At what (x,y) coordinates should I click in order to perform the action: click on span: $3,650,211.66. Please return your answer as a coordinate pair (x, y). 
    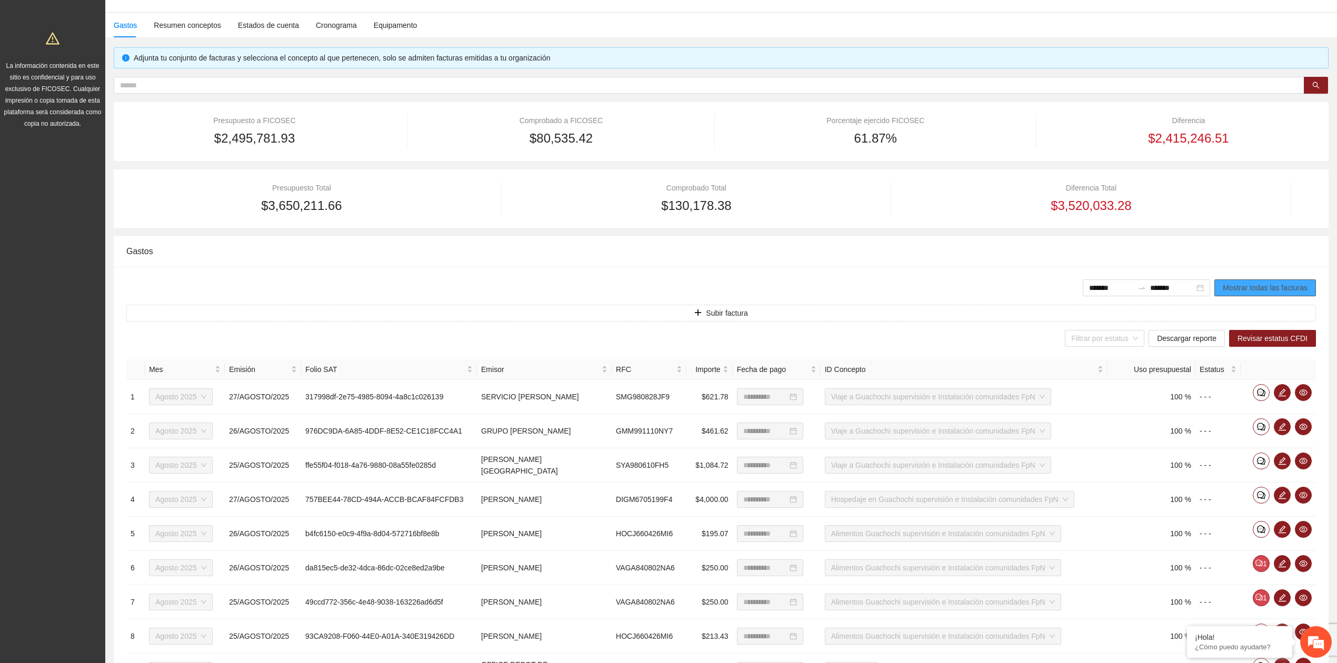
    Looking at the image, I should click on (301, 206).